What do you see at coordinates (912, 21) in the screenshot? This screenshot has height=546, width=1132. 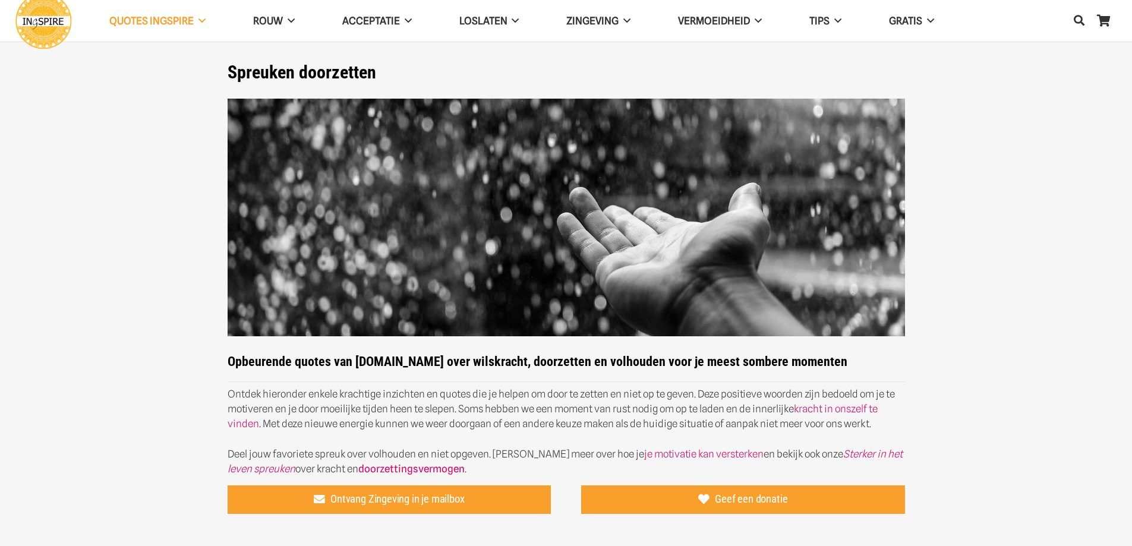 I see `a: GRATIS` at bounding box center [912, 21].